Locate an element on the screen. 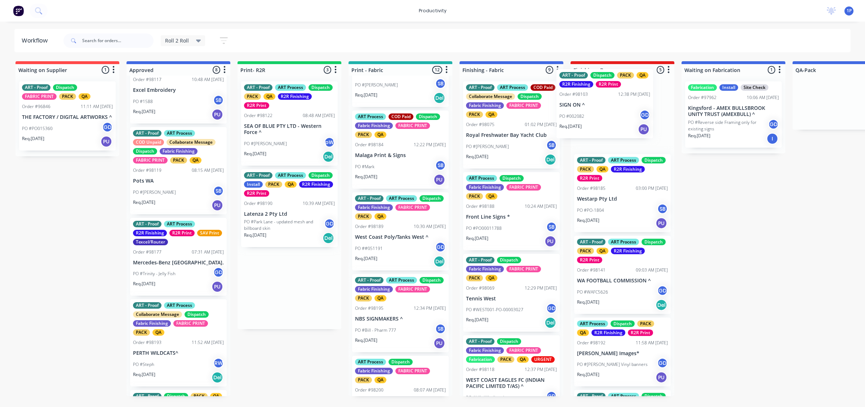  span: 1P is located at coordinates (849, 11).